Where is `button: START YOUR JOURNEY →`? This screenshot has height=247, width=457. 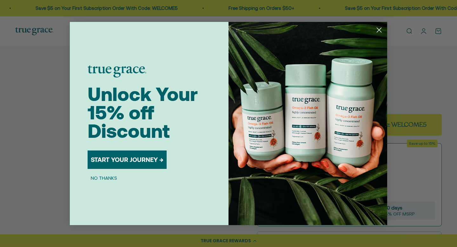 button: START YOUR JOURNEY → is located at coordinates (127, 160).